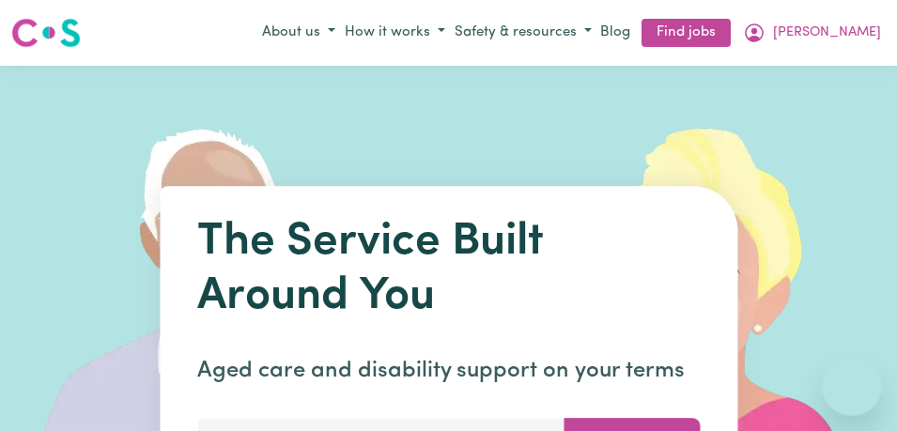 Image resolution: width=897 pixels, height=431 pixels. Describe the element at coordinates (448, 270) in the screenshot. I see `h1: The Service Built Around You` at that location.